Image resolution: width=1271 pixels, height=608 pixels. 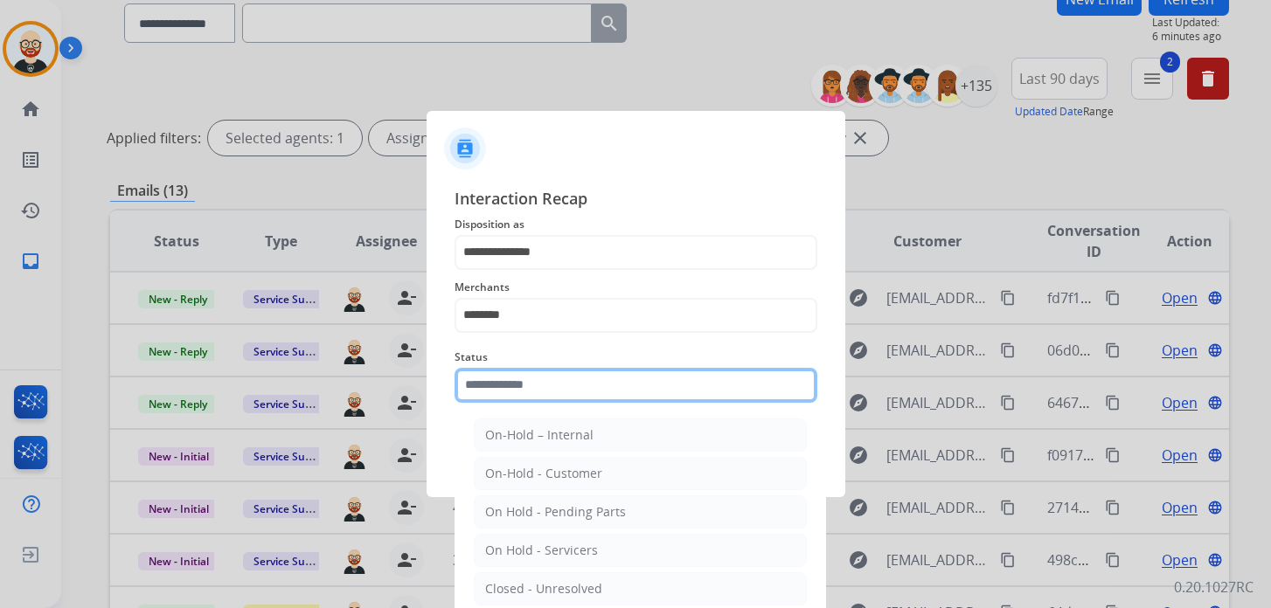 What do you see at coordinates (635, 288) in the screenshot?
I see `span: Merchants` at bounding box center [635, 288].